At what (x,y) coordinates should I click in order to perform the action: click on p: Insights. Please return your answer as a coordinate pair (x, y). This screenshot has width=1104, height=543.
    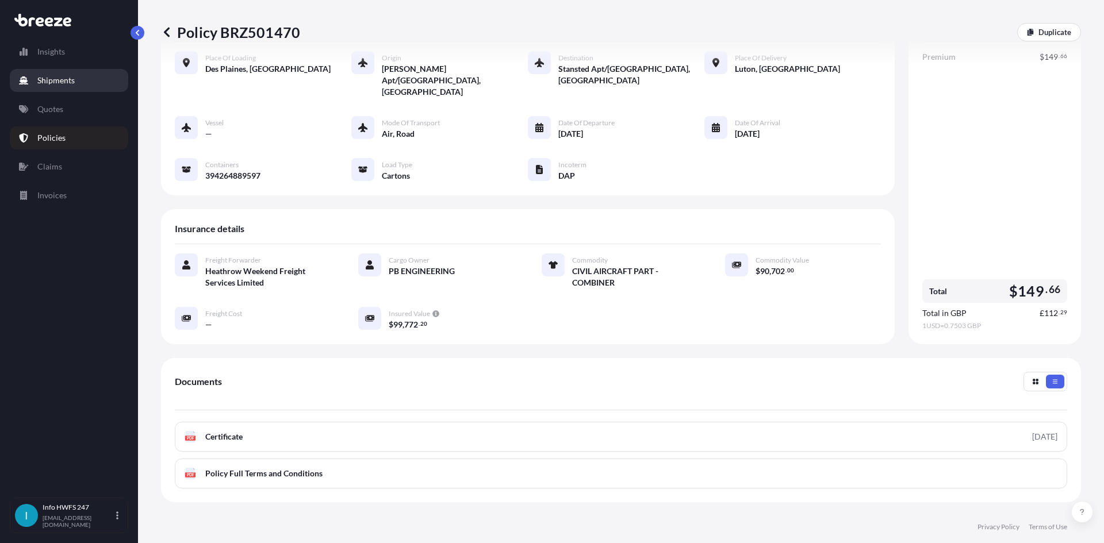
    Looking at the image, I should click on (51, 52).